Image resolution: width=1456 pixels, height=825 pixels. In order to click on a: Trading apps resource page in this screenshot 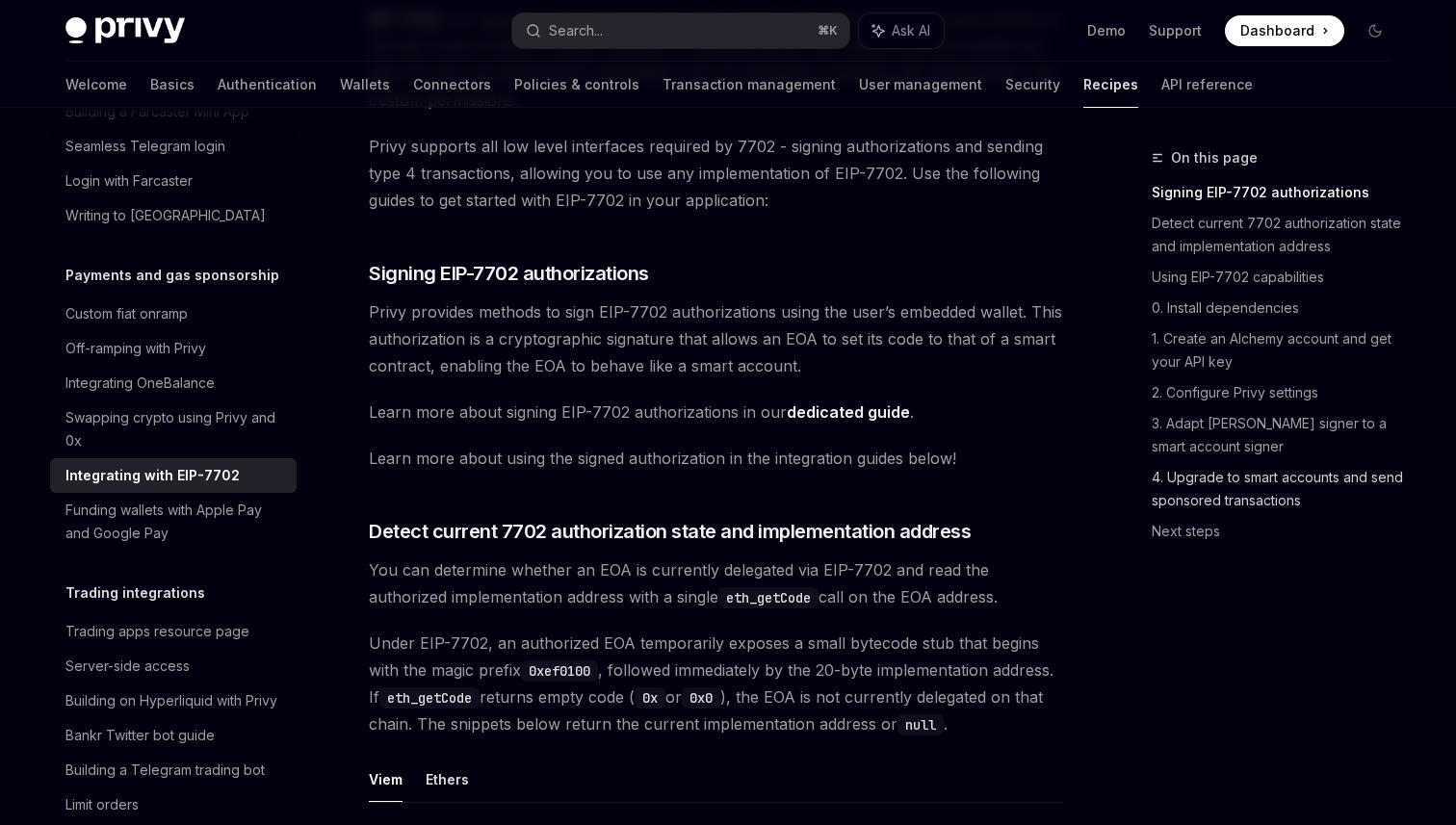, I will do `click(173, 631)`.